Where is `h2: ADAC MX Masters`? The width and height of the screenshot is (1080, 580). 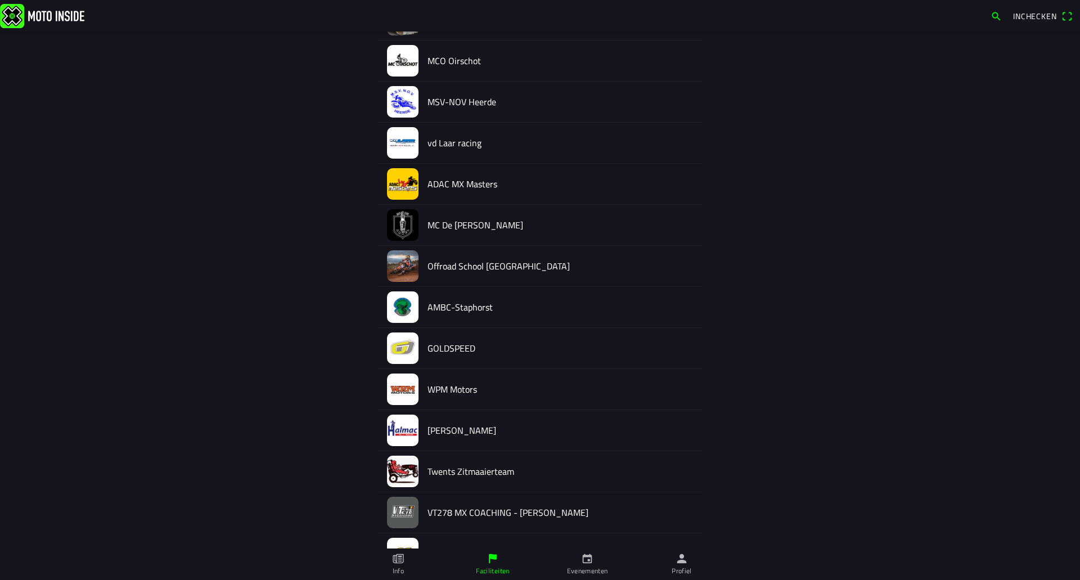 h2: ADAC MX Masters is located at coordinates (560, 184).